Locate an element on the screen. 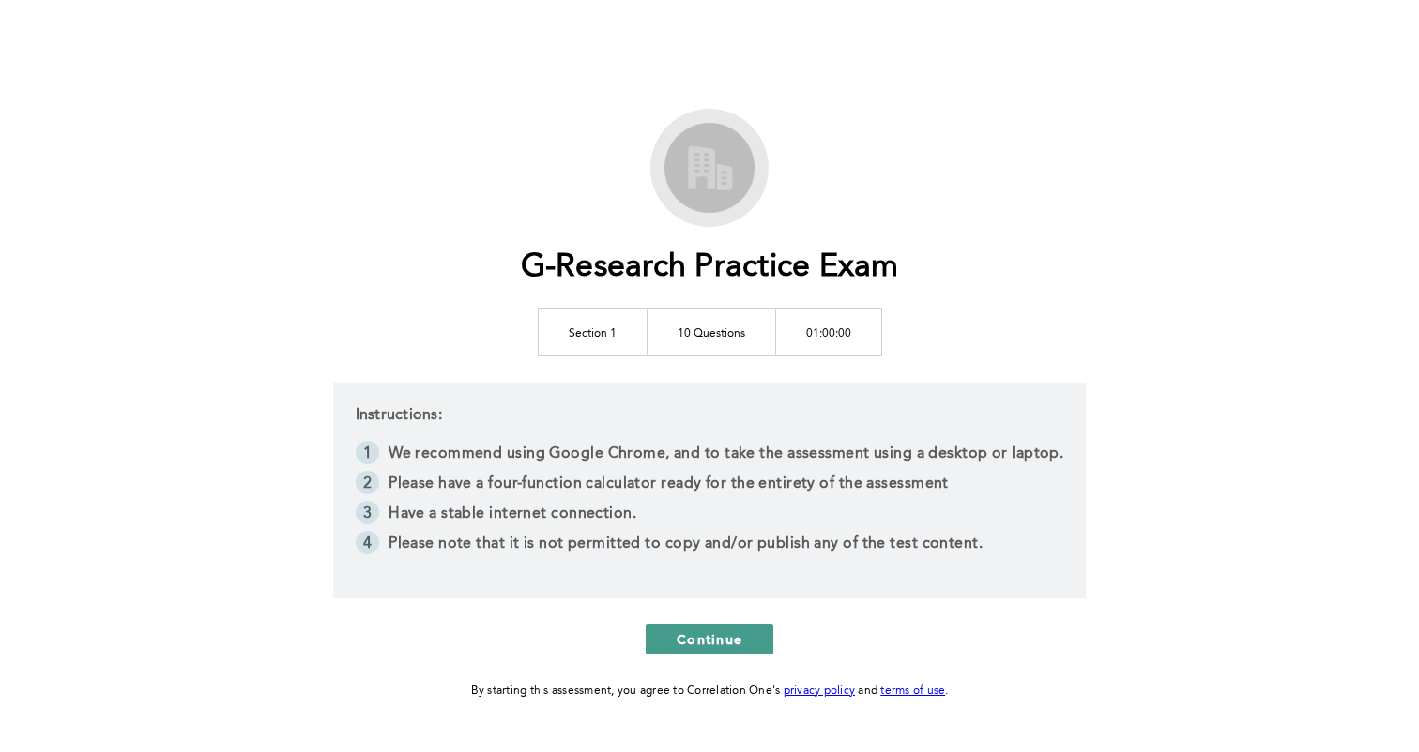  li: We recommend using Google Chrome, and to take the assessment using a desktop or laptop. is located at coordinates (709, 456).